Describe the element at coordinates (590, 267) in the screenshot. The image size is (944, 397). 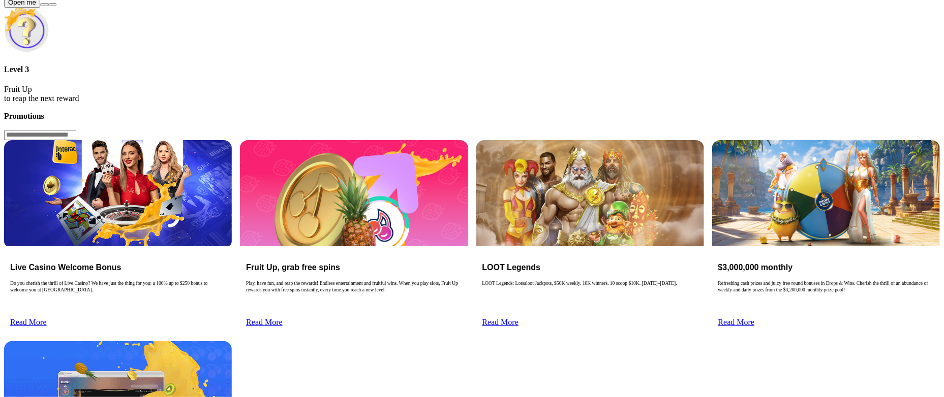
I see `h3: LOOT Legends` at that location.